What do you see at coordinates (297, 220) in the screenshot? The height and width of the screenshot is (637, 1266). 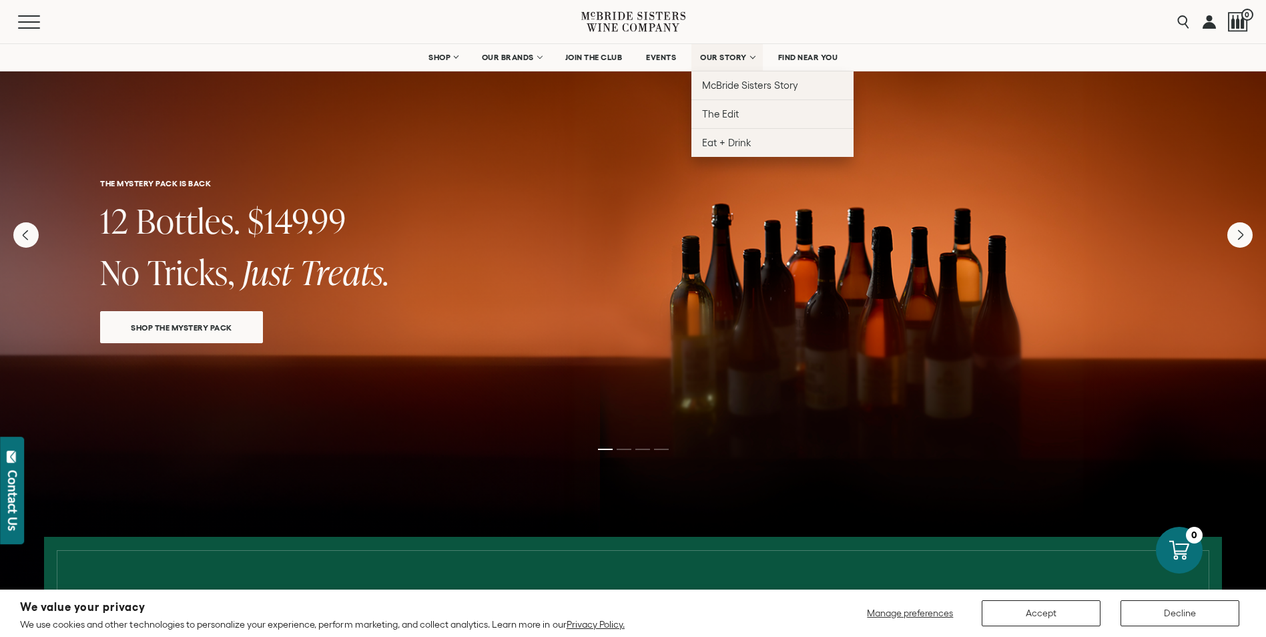 I see `span: $149.99` at bounding box center [297, 220].